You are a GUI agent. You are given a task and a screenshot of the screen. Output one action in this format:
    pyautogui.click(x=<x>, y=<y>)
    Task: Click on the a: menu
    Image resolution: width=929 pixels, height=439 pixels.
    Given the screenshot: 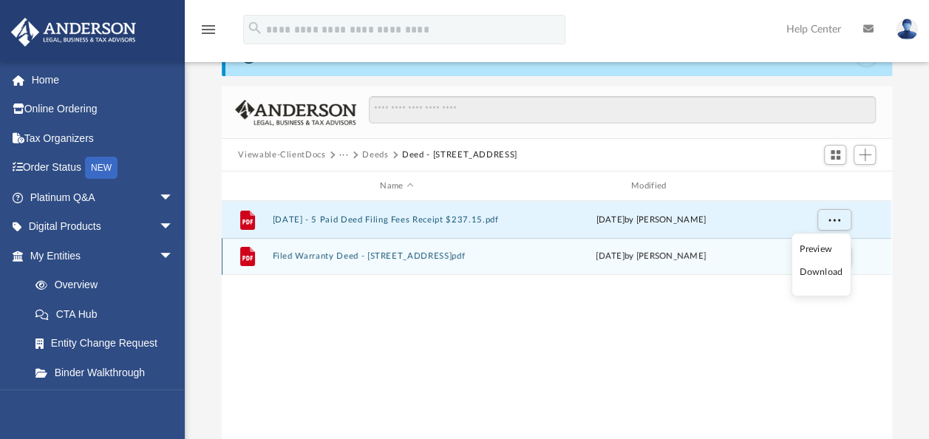 What is the action you would take?
    pyautogui.click(x=209, y=33)
    